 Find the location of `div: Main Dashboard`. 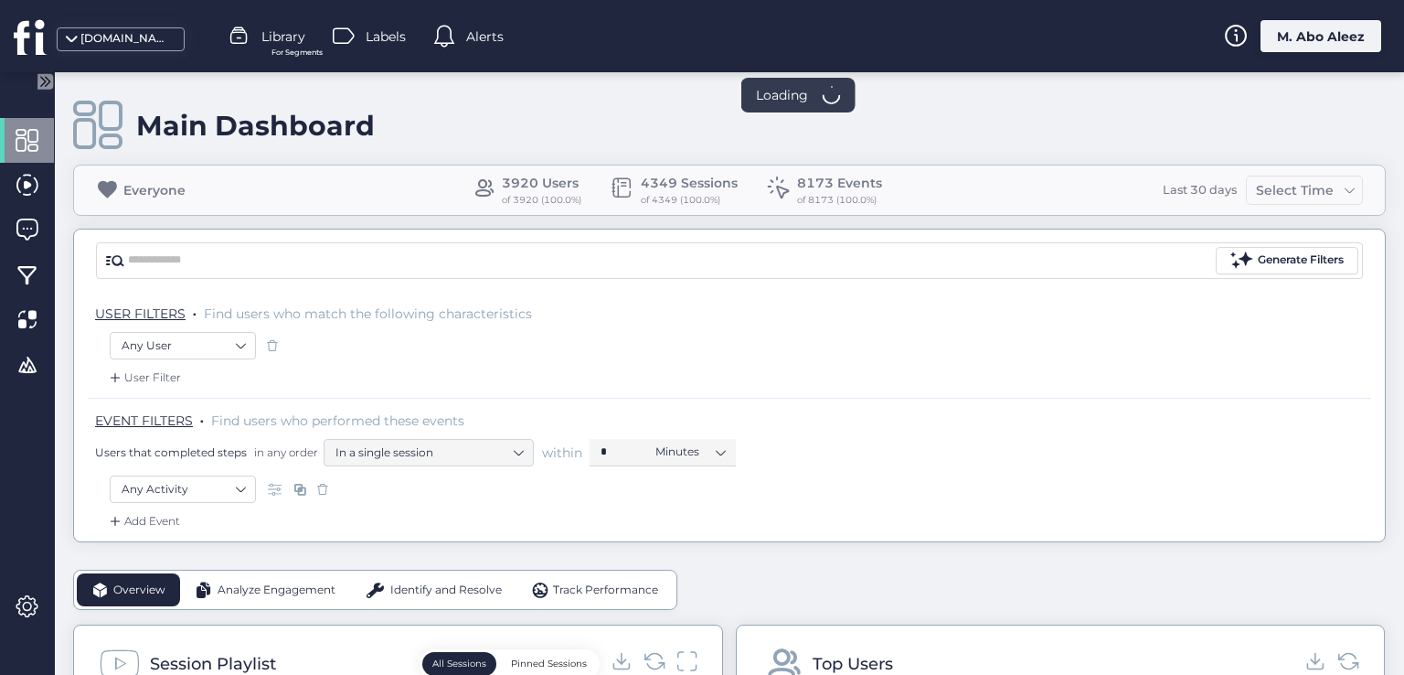

div: Main Dashboard is located at coordinates (255, 125).